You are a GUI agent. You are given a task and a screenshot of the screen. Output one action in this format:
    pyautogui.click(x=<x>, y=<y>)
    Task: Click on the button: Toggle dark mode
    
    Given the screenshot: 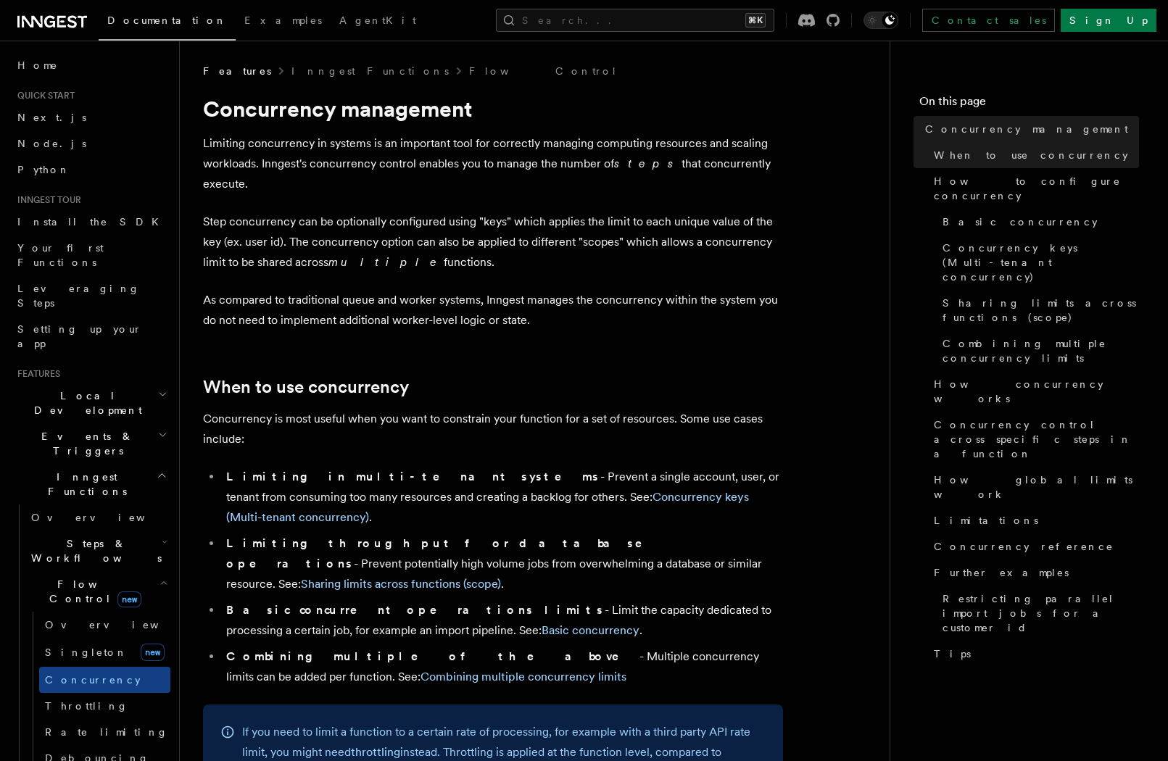 What is the action you would take?
    pyautogui.click(x=881, y=20)
    